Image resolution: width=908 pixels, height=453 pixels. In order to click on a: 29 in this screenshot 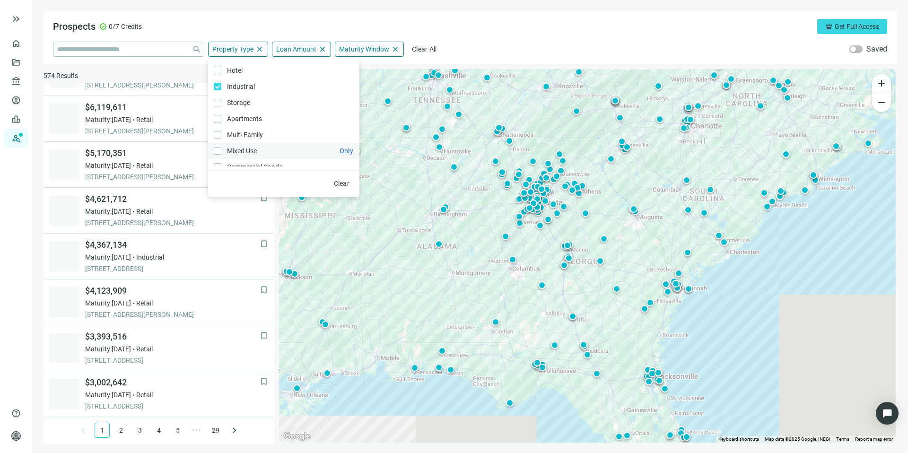, I will do `click(216, 430)`.